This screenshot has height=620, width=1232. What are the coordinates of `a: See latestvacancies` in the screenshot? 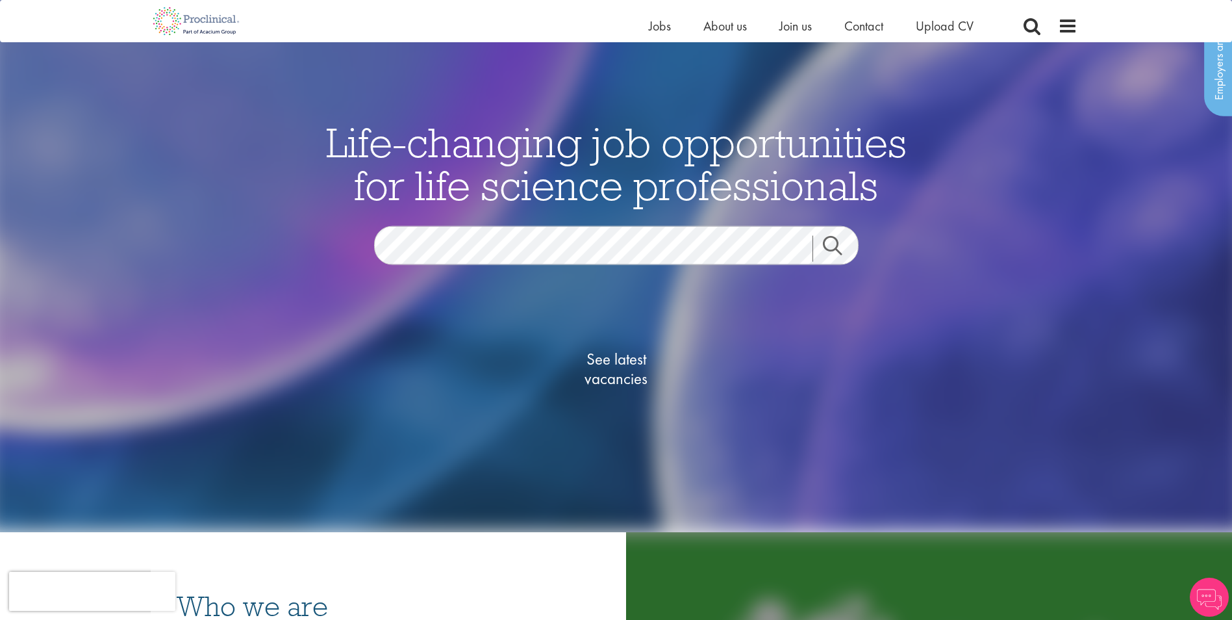 It's located at (617, 368).